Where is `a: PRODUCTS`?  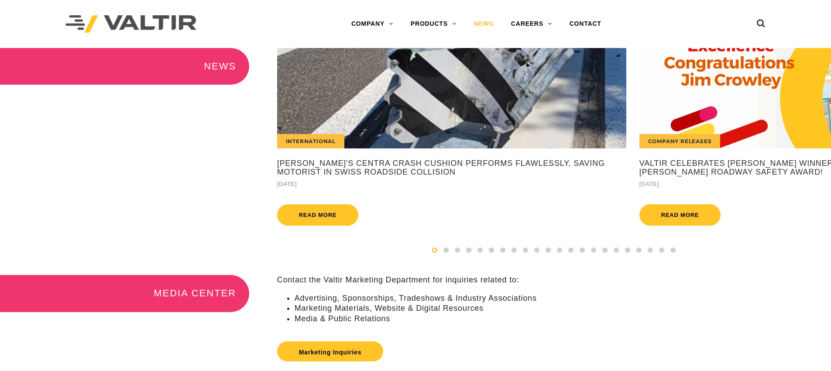 a: PRODUCTS is located at coordinates (434, 24).